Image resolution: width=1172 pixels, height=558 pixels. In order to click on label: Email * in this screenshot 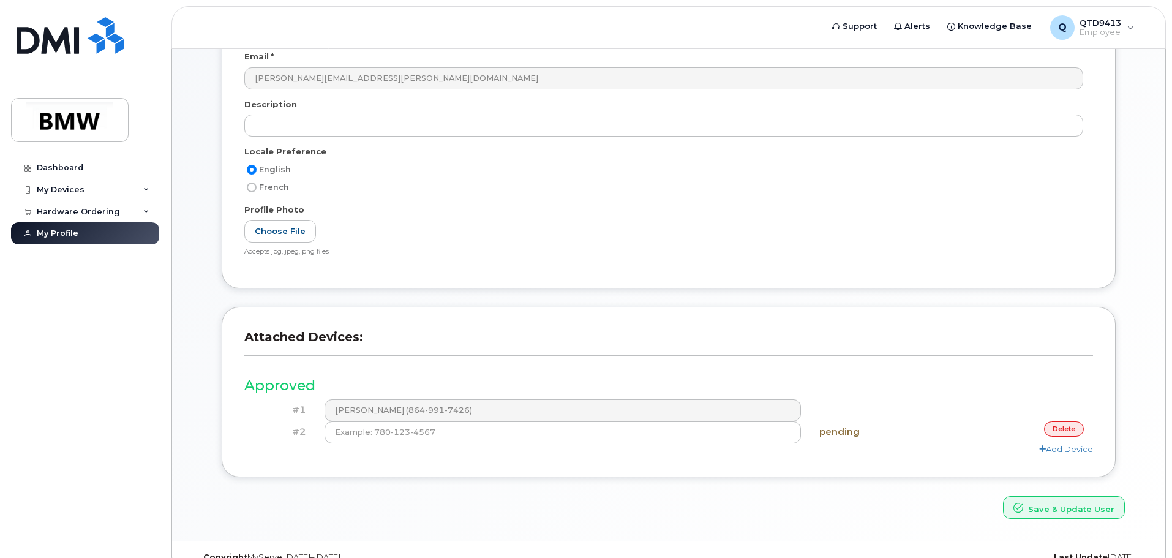, I will do `click(259, 56)`.